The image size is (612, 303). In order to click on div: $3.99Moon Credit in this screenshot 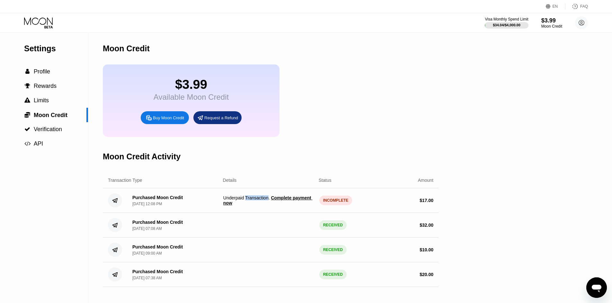, I will do `click(551, 23)`.